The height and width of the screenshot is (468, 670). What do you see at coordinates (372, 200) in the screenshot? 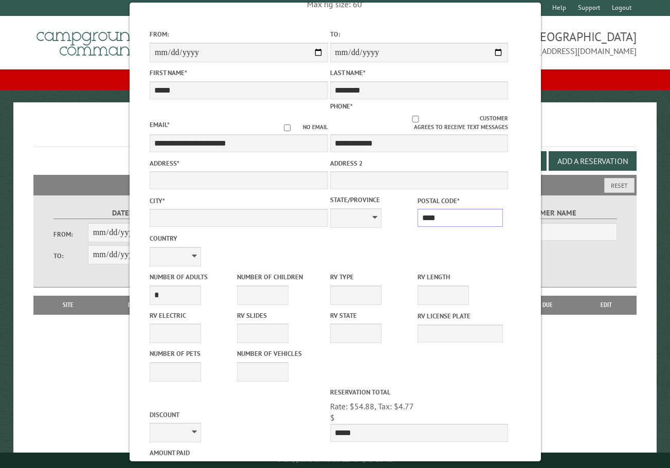
I see `label: State/Province` at bounding box center [372, 200].